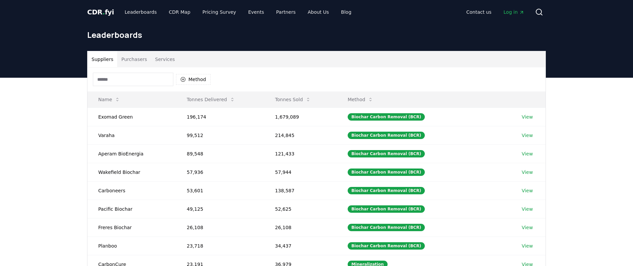  I want to click on h1: Leaderboards, so click(317, 35).